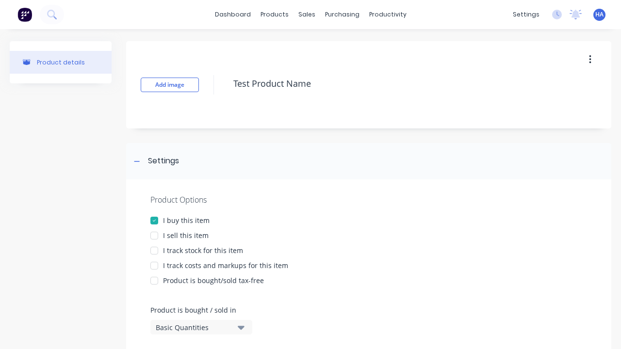  What do you see at coordinates (186, 220) in the screenshot?
I see `div: I buy this item` at bounding box center [186, 220].